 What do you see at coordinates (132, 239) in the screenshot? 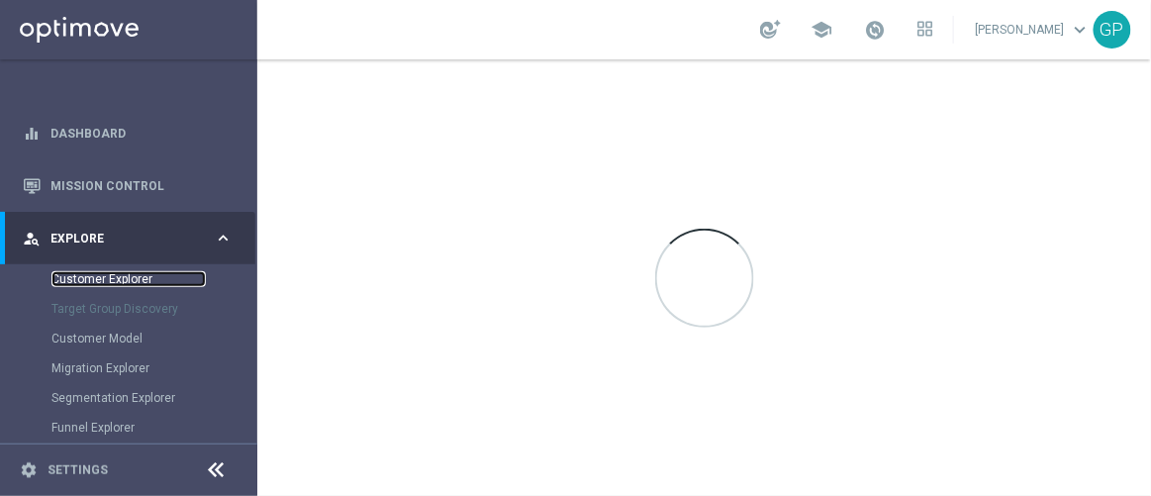
I see `span: Explore` at bounding box center [132, 239].